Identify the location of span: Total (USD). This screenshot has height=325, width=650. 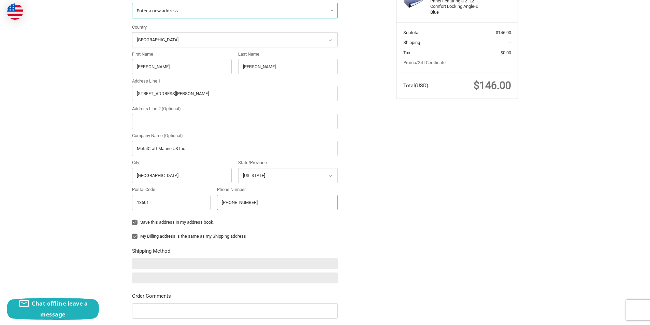
(416, 86).